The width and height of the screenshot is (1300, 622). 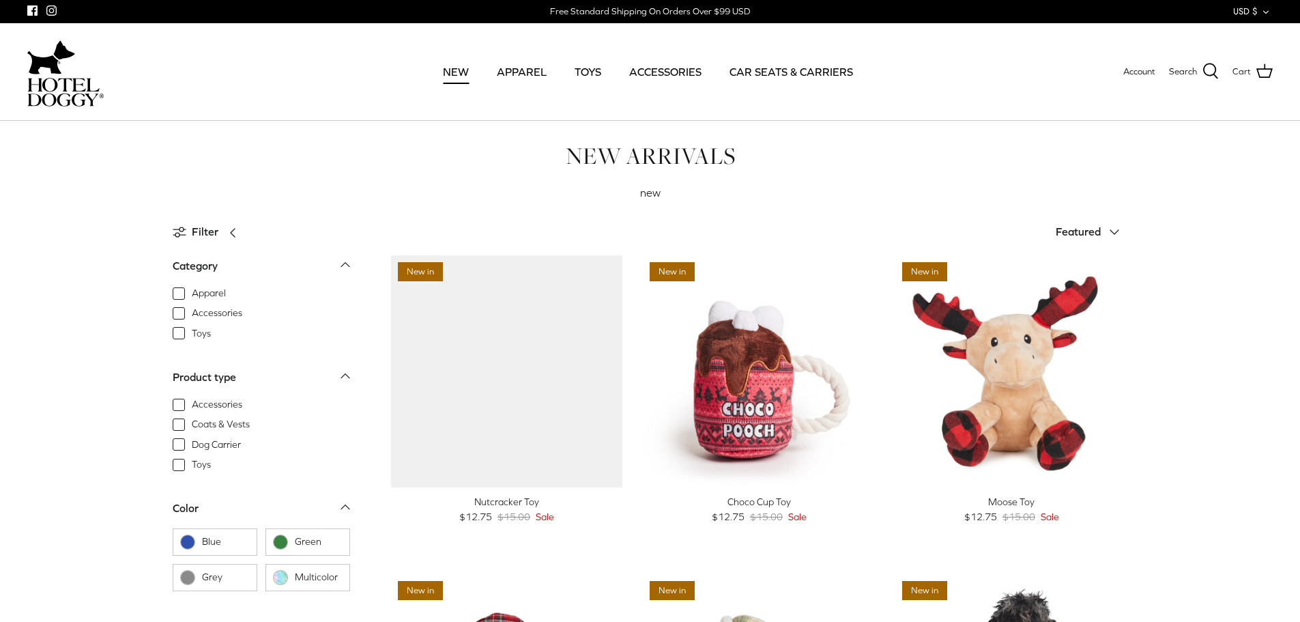 What do you see at coordinates (209, 232) in the screenshot?
I see `a: Filter` at bounding box center [209, 232].